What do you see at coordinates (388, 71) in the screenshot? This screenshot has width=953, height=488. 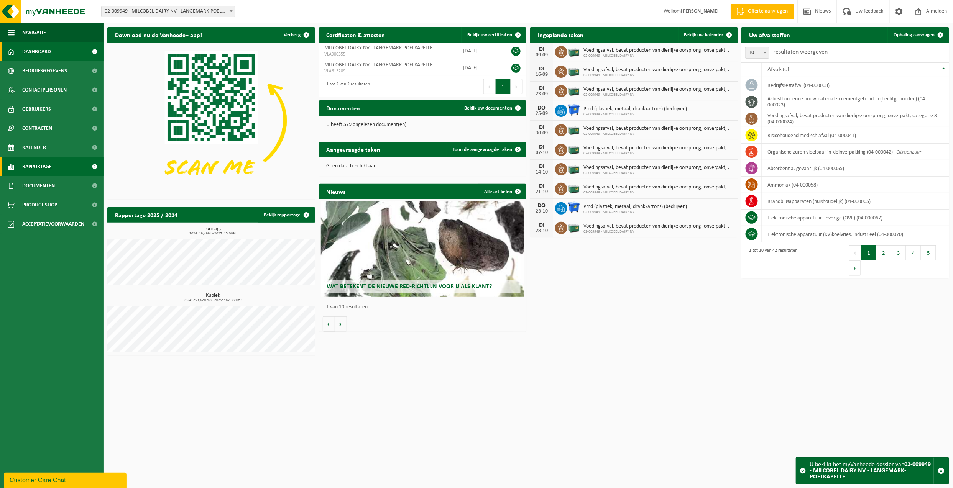 I see `span: VLA613289` at bounding box center [388, 71].